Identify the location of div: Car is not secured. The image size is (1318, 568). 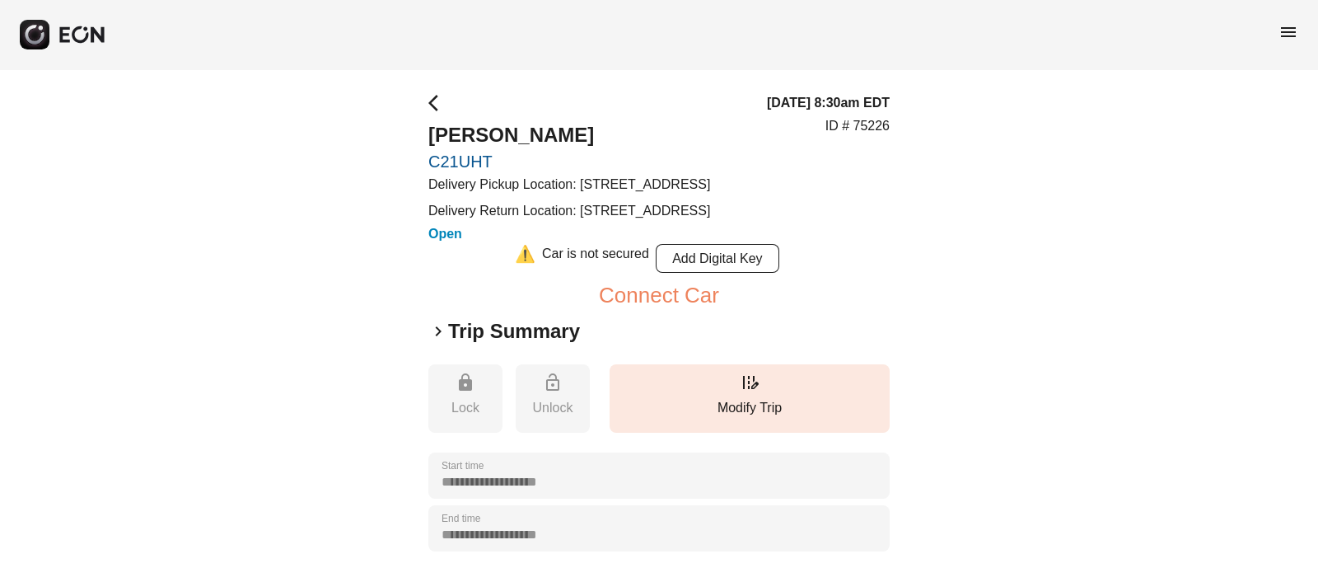
(596, 258).